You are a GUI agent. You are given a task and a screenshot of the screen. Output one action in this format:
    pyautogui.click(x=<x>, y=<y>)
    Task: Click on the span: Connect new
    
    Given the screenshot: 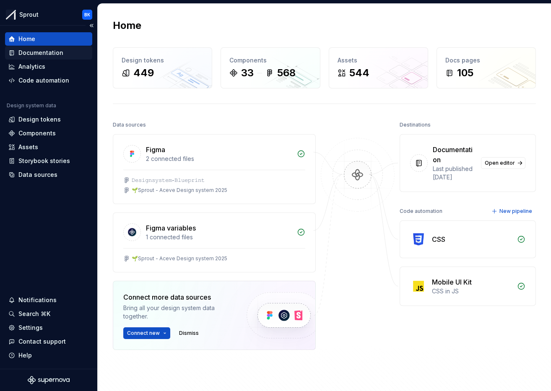 What is the action you would take?
    pyautogui.click(x=143, y=333)
    